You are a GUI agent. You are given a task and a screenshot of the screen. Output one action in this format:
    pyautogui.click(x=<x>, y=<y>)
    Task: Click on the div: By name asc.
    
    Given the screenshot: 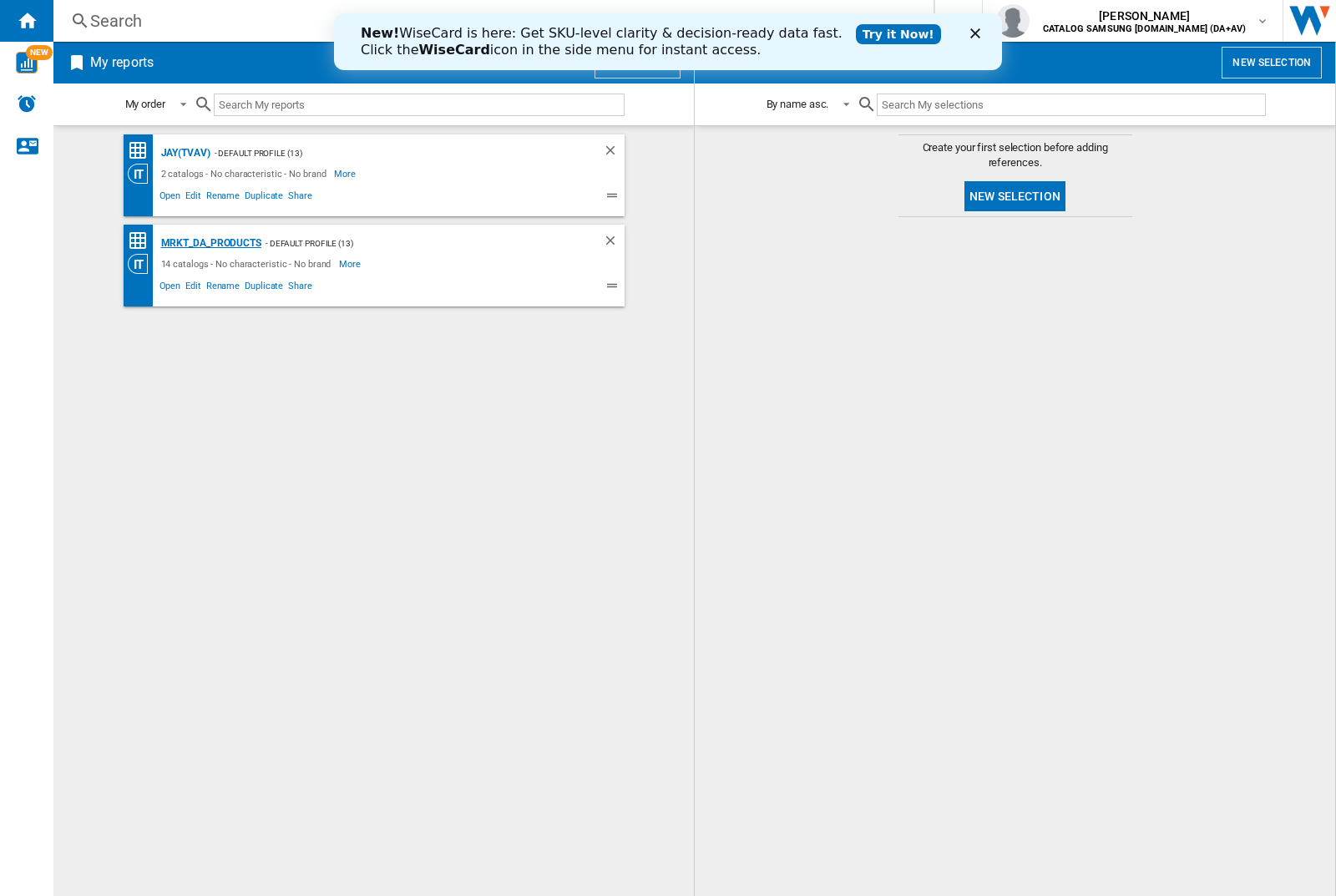 What is the action you would take?
    pyautogui.click(x=797, y=104)
    